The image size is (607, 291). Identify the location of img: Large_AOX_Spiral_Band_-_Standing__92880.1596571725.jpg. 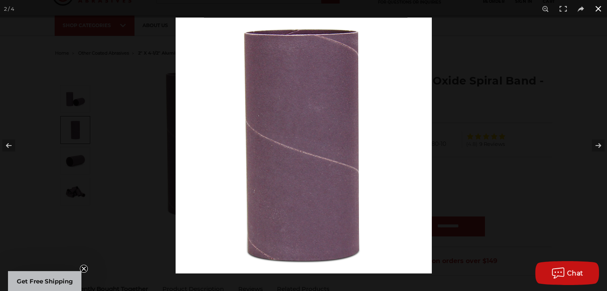
(304, 146).